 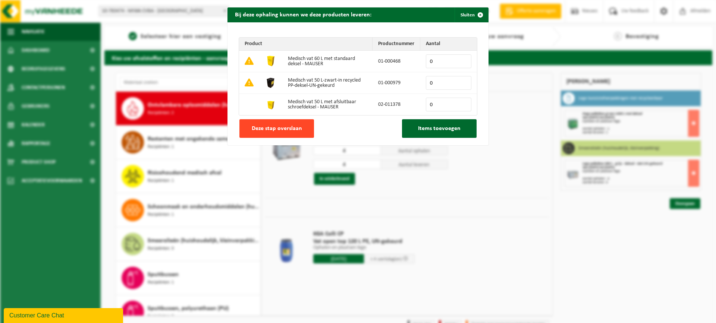 What do you see at coordinates (328, 104) in the screenshot?
I see `td: Medisch vat 50 L met afsluitbaar schroefdeksel - MAUSER` at bounding box center [328, 104].